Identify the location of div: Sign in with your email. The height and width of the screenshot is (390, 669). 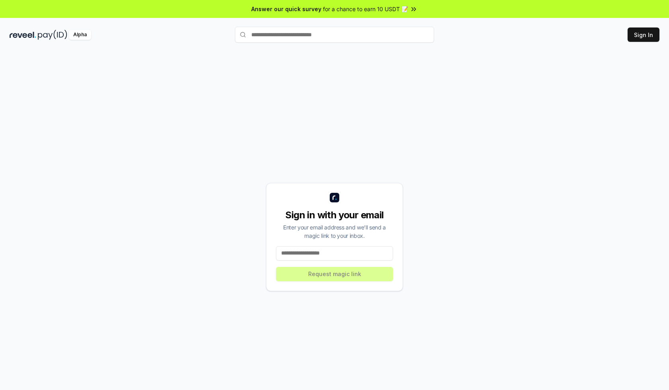
(334, 215).